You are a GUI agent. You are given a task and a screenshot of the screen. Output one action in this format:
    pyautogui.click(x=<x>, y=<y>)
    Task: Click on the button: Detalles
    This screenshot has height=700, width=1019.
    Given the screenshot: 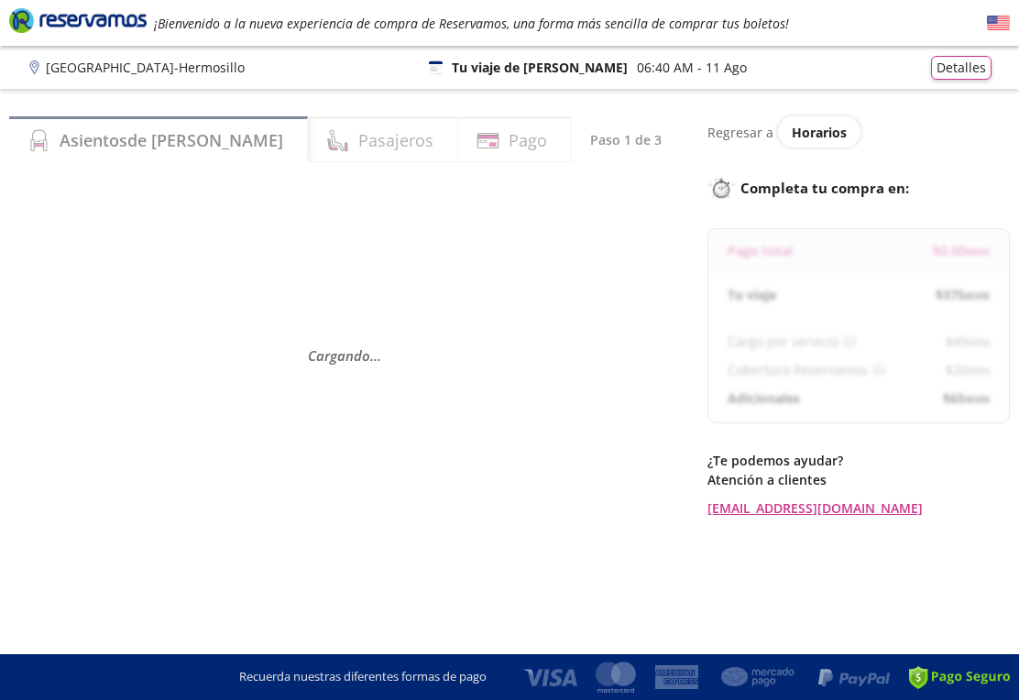 What is the action you would take?
    pyautogui.click(x=961, y=68)
    